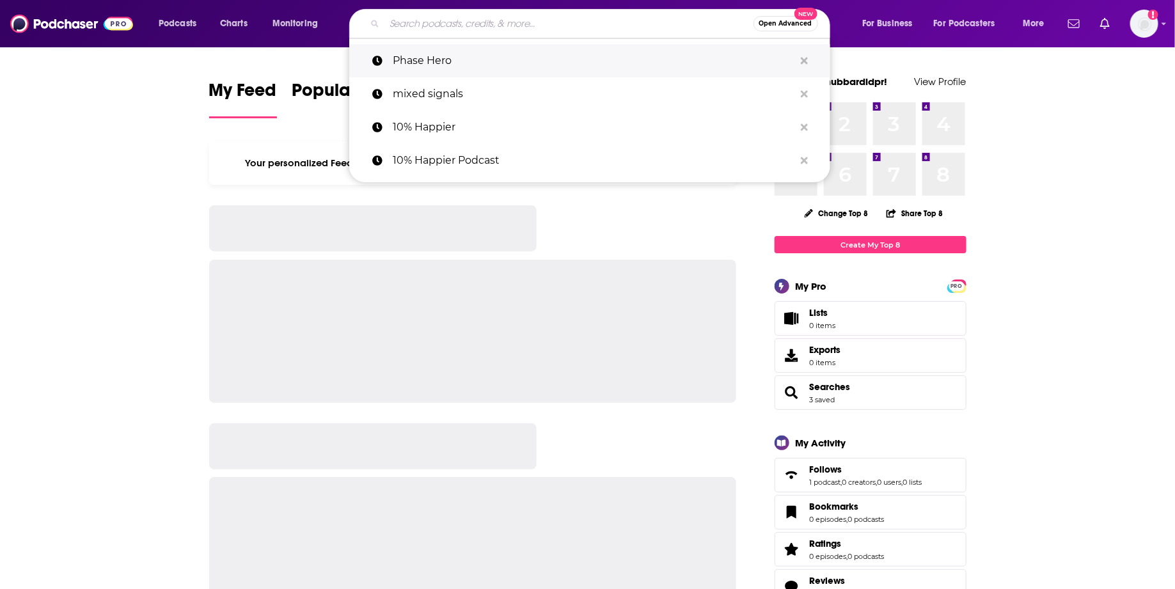  What do you see at coordinates (593, 160) in the screenshot?
I see `p: 10% Happier Podcast` at bounding box center [593, 160].